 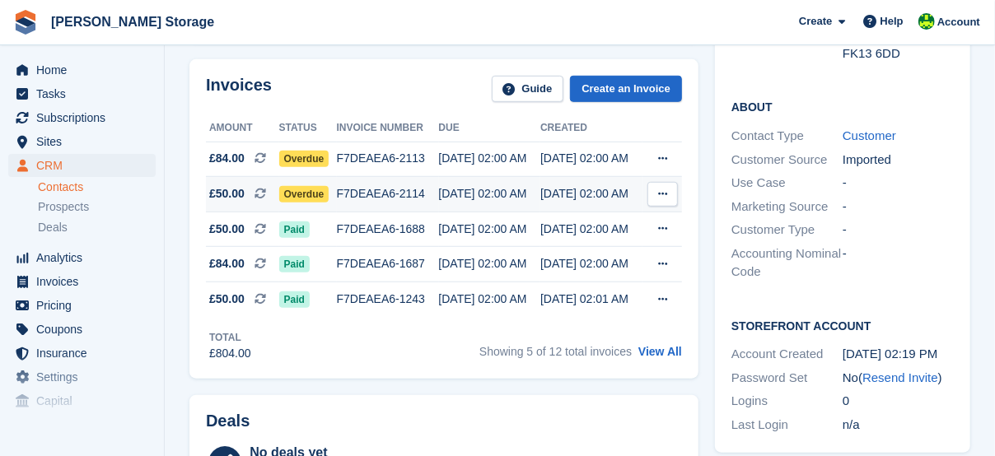 I want to click on div: Logins, so click(x=787, y=401).